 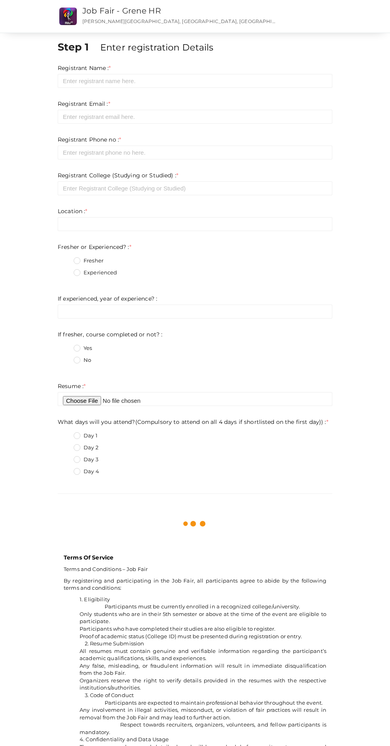 What do you see at coordinates (195, 584) in the screenshot?
I see `span: By registering and participating in the Job Fair, all participants agree to abide by the followin...` at bounding box center [195, 584].